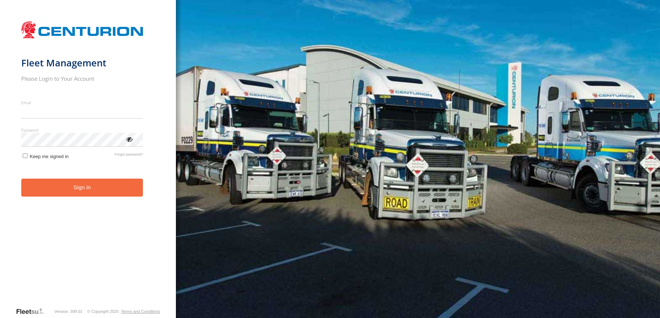  Describe the element at coordinates (82, 130) in the screenshot. I see `label: Password` at that location.